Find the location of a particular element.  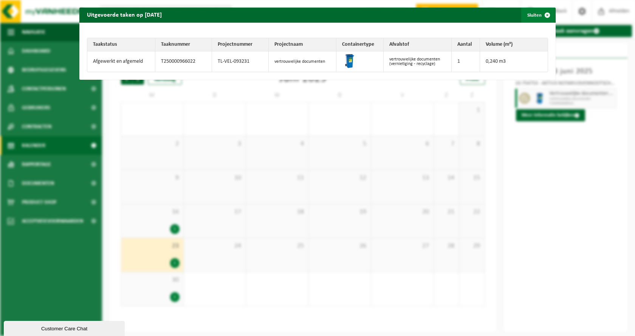

button: Sluiten is located at coordinates (538, 15).